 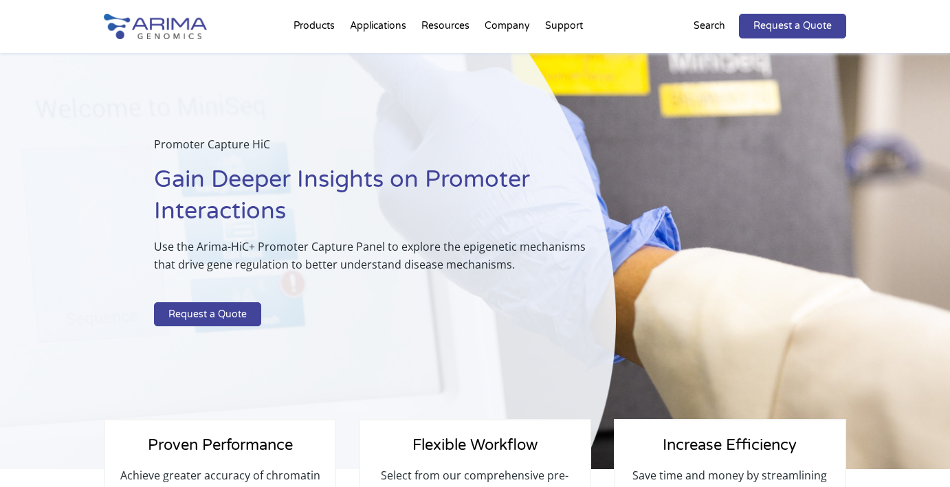 What do you see at coordinates (729, 446) in the screenshot?
I see `span: Increase Efficiency` at bounding box center [729, 446].